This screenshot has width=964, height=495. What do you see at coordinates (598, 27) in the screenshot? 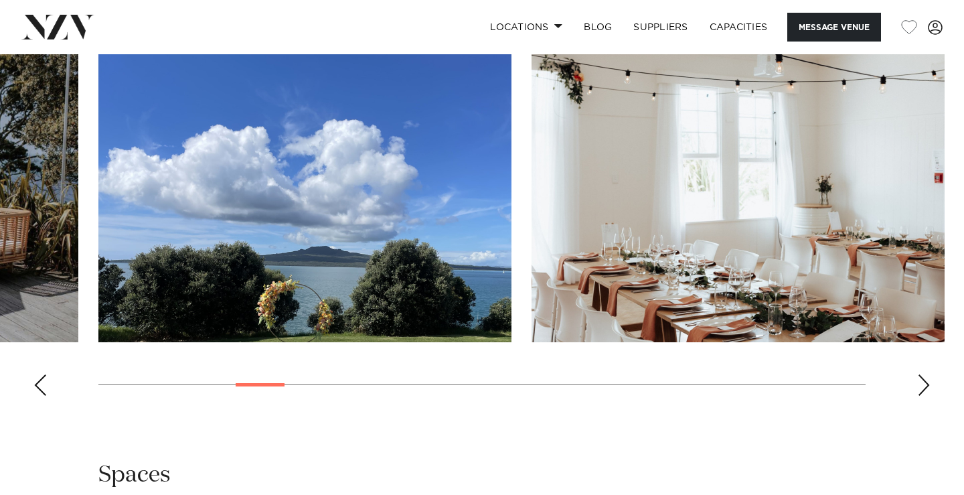
I see `a: BLOG` at bounding box center [598, 27].